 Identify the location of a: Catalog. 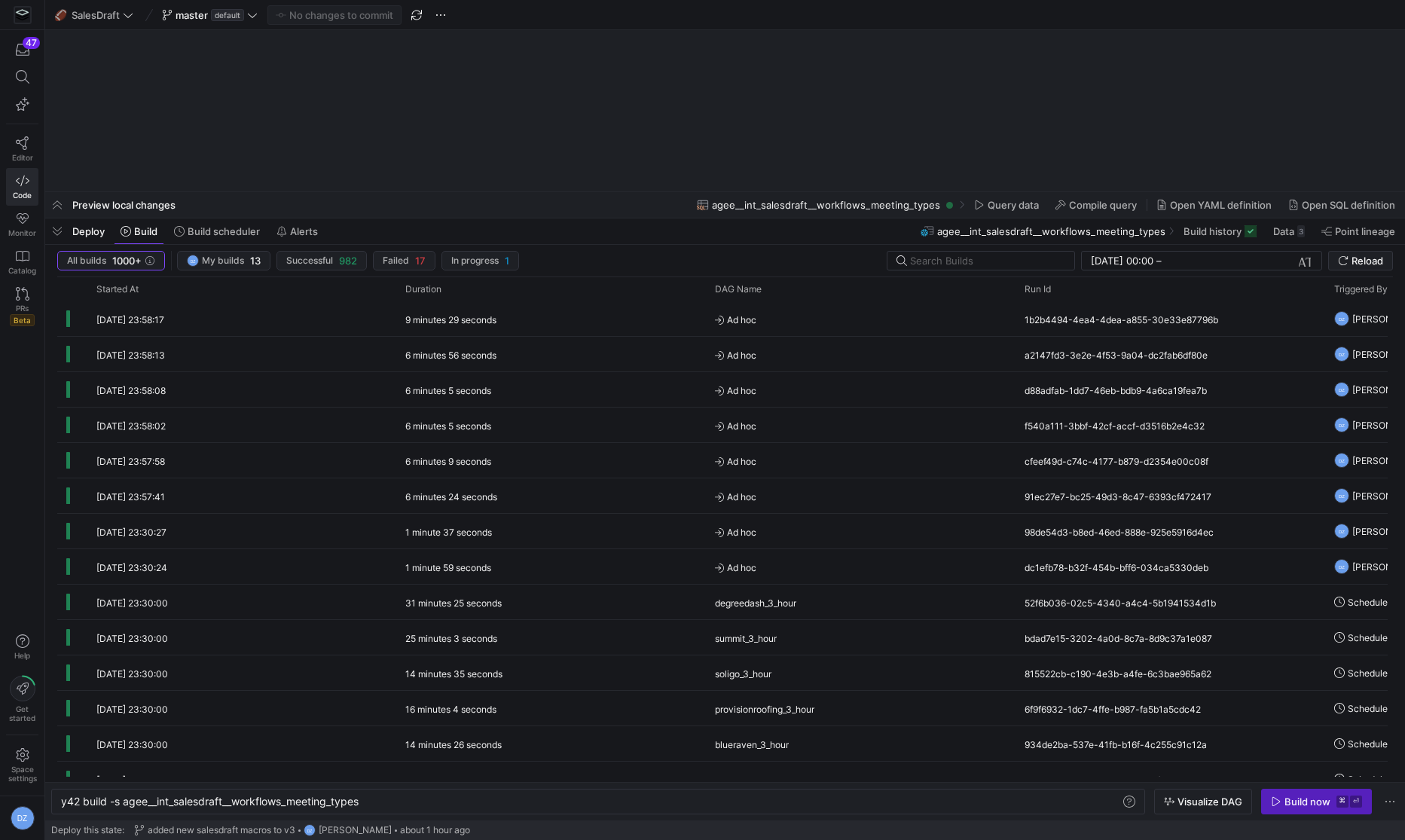
(22, 262).